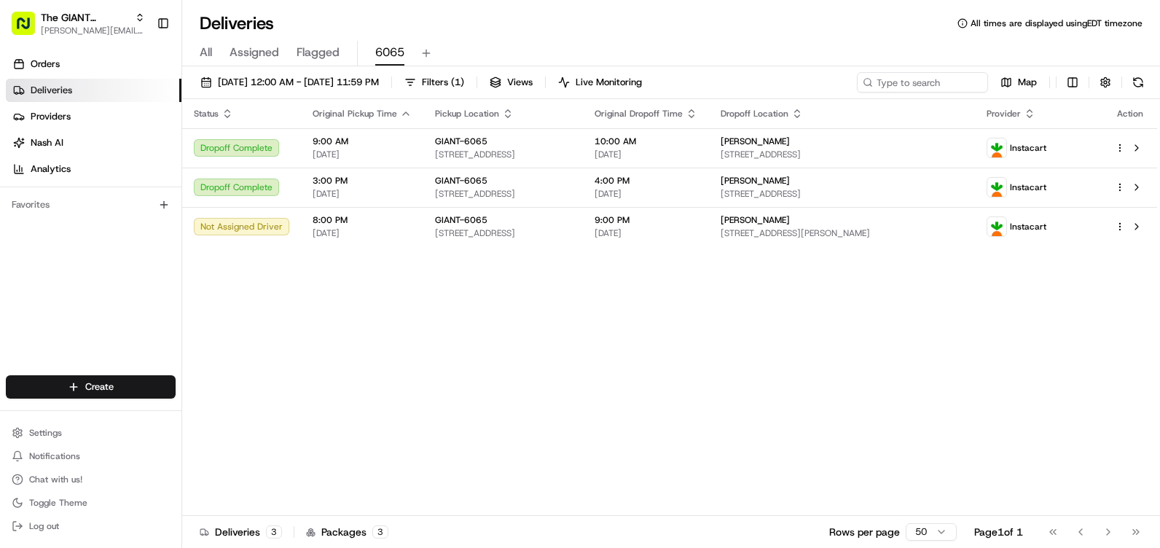 This screenshot has height=548, width=1160. I want to click on button: Toggle Theme, so click(90, 503).